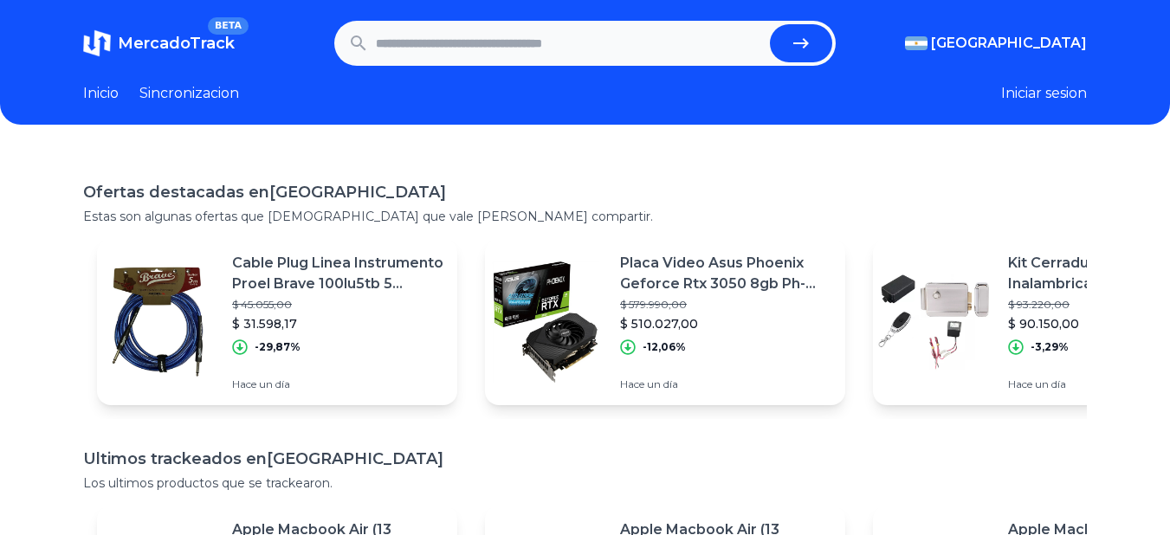 The height and width of the screenshot is (535, 1170). Describe the element at coordinates (726, 274) in the screenshot. I see `p: Placa Video Asus Phoenix Geforce Rtx 3050 8gb Ph-rtx3050-8g` at that location.